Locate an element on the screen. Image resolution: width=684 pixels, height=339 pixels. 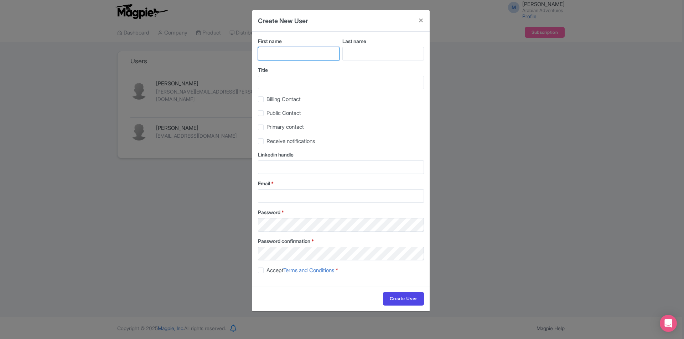
span: Accept is located at coordinates (300, 270).